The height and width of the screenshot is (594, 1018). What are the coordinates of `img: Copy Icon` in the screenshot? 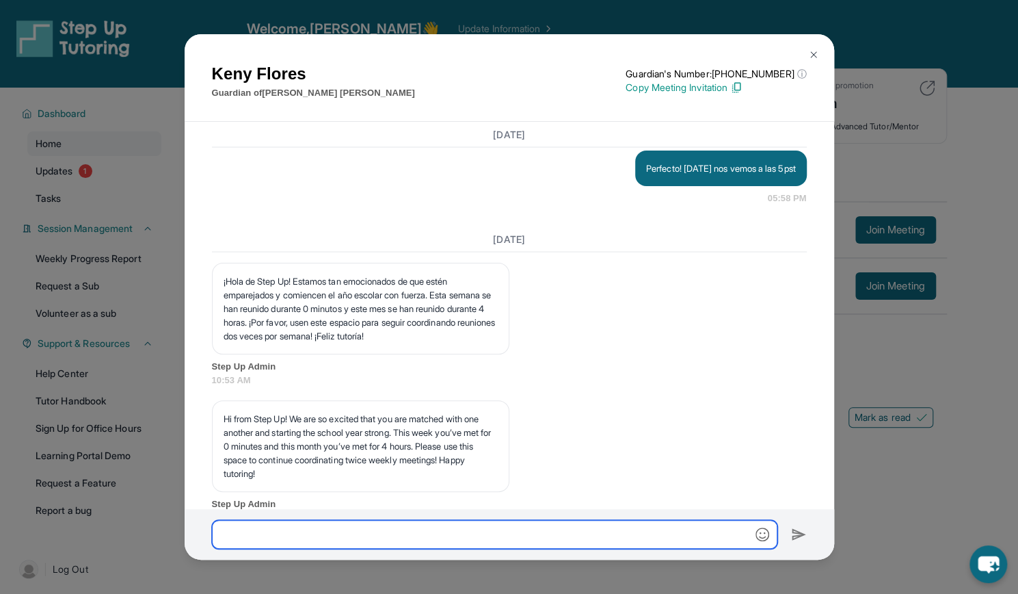 It's located at (737, 88).